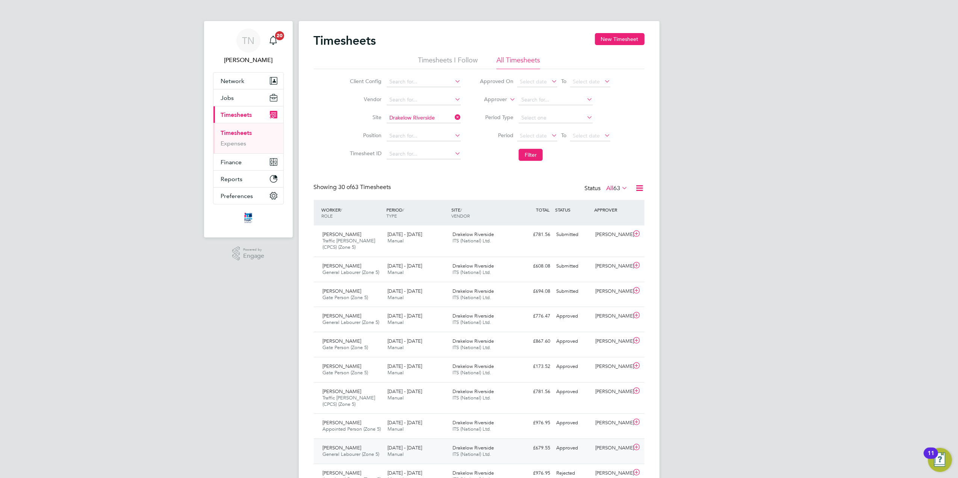  Describe the element at coordinates (531, 155) in the screenshot. I see `button: Filter` at that location.